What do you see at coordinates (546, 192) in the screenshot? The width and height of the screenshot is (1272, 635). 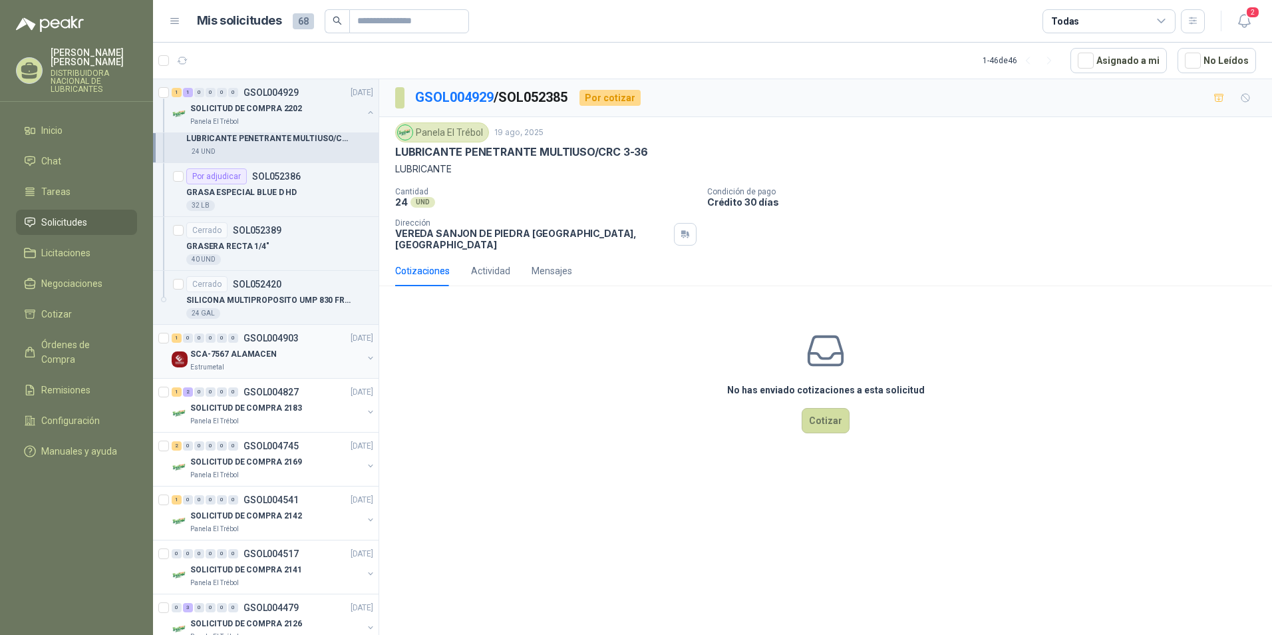 I see `p: Cantidad` at bounding box center [546, 192].